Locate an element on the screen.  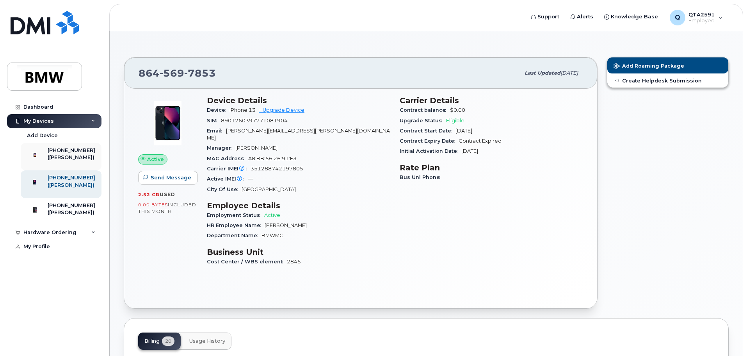
span: iPhone 13 is located at coordinates (242, 110).